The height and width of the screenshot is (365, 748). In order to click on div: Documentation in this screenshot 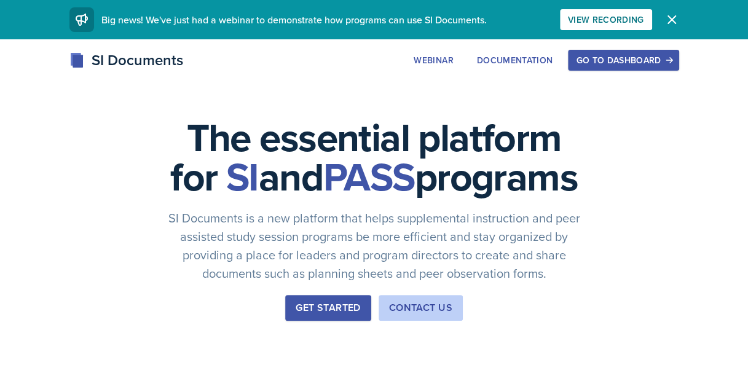, I will do `click(515, 60)`.